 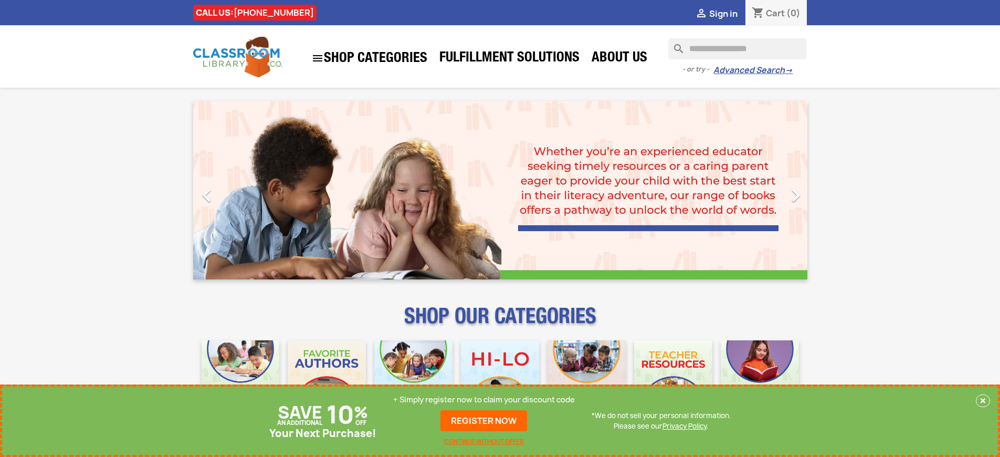 What do you see at coordinates (239, 190) in the screenshot?
I see `a: Previous` at bounding box center [239, 190].